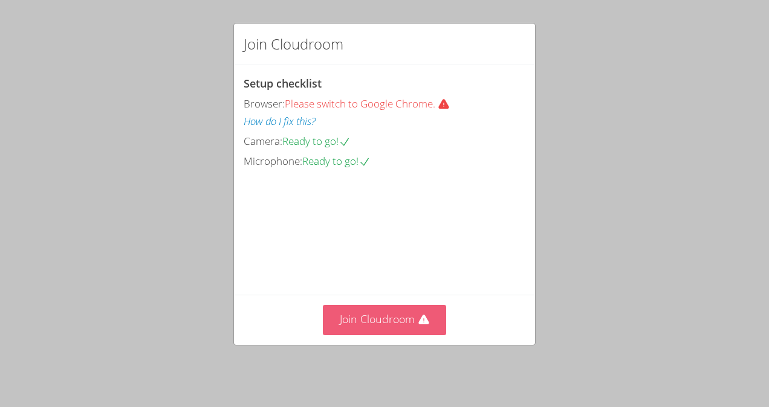 Image resolution: width=769 pixels, height=407 pixels. Describe the element at coordinates (273, 161) in the screenshot. I see `span: Microphone:` at that location.